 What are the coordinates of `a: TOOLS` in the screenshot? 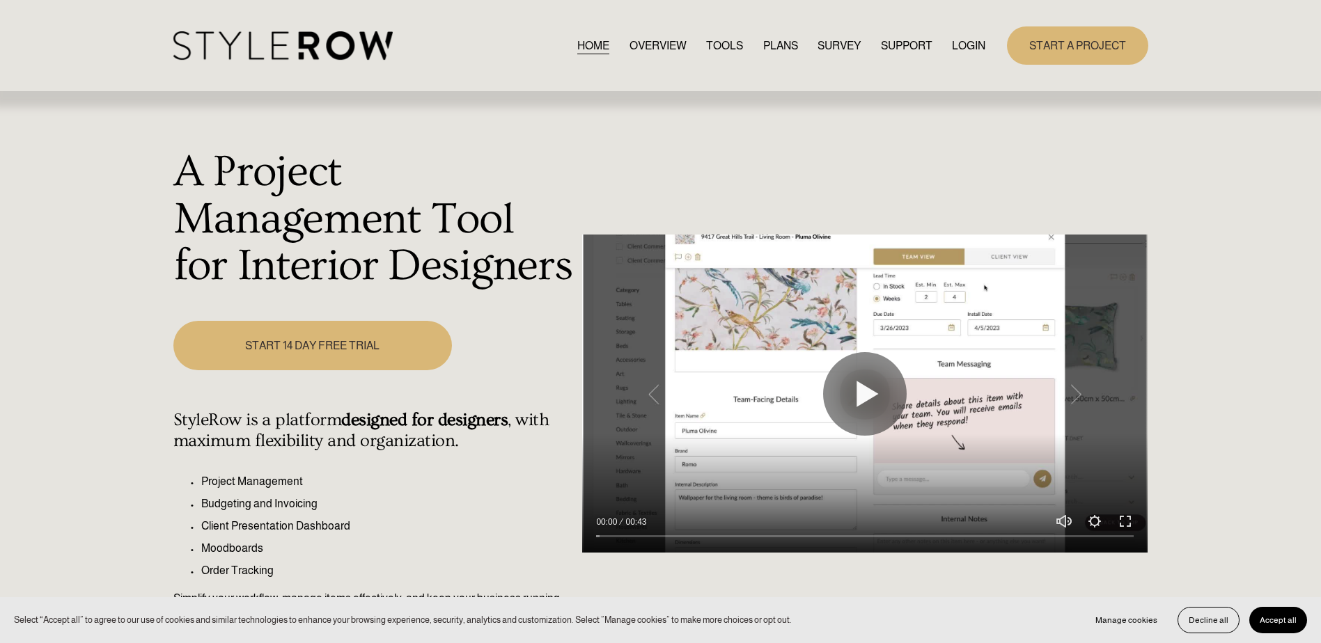 It's located at (724, 45).